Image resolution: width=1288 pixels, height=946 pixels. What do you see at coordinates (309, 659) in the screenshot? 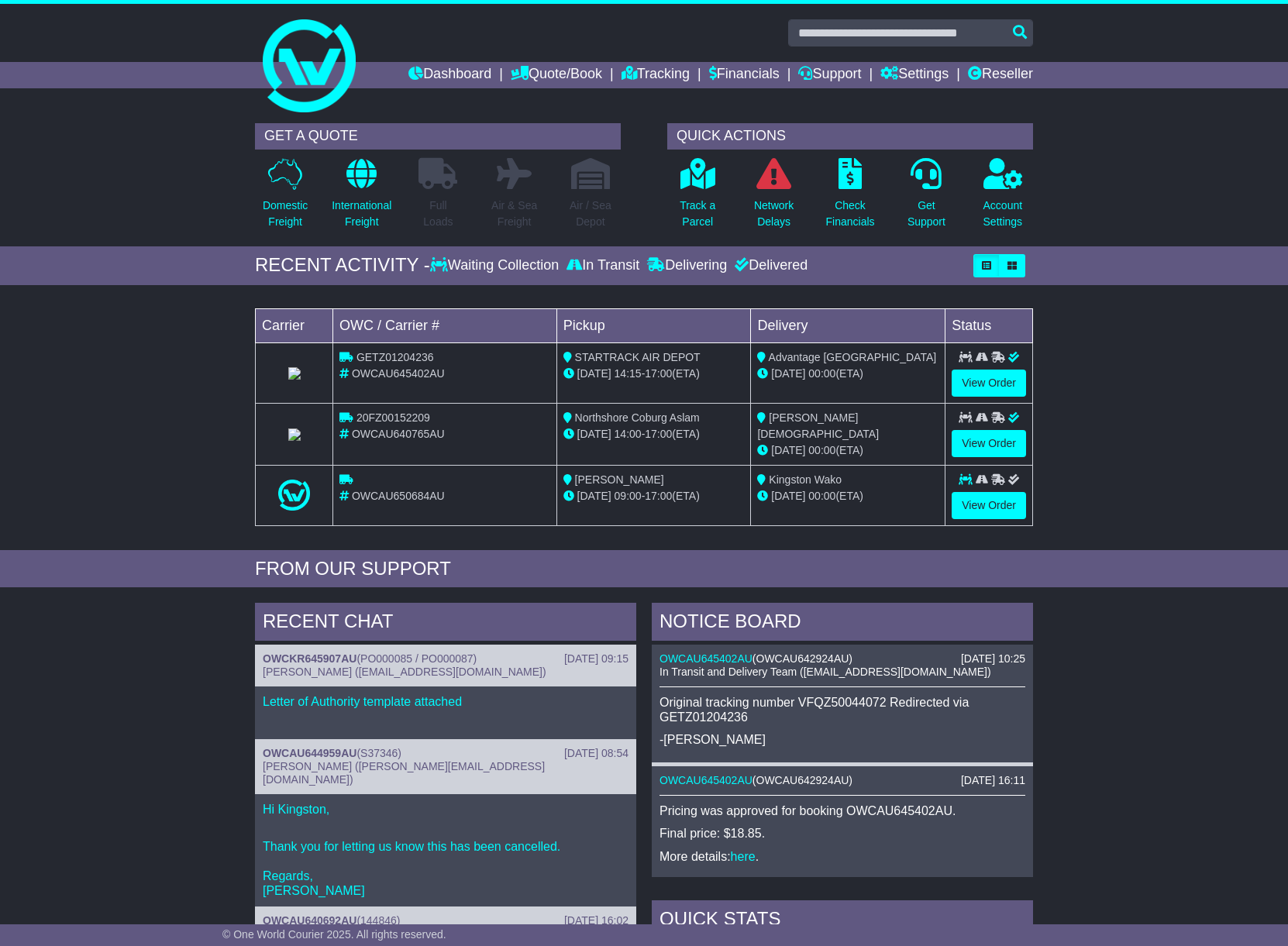
I see `a: OWCKR645907AU` at bounding box center [309, 659].